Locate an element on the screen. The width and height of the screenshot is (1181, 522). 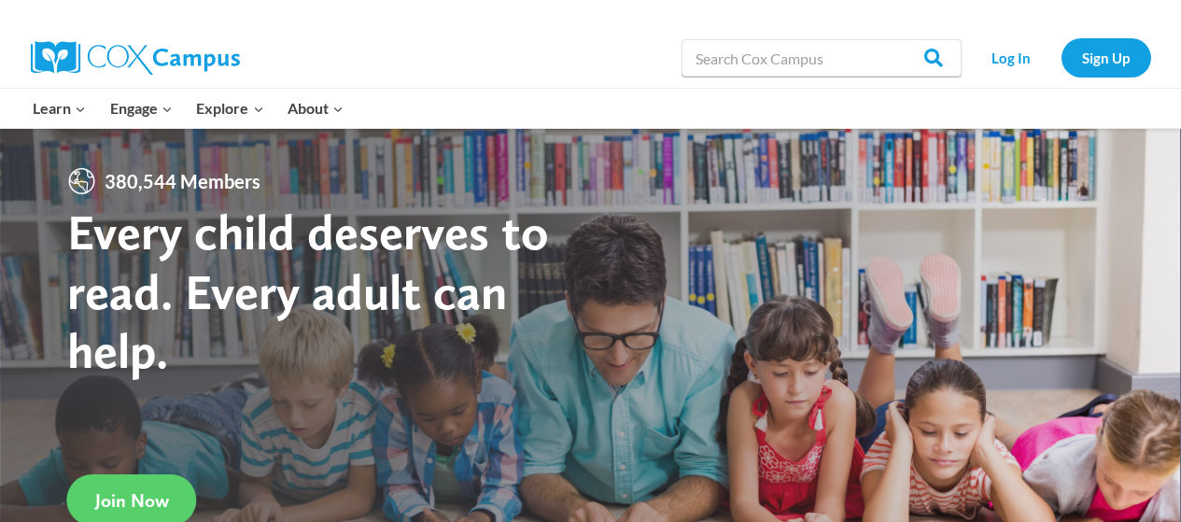
span: Explore is located at coordinates (230, 108).